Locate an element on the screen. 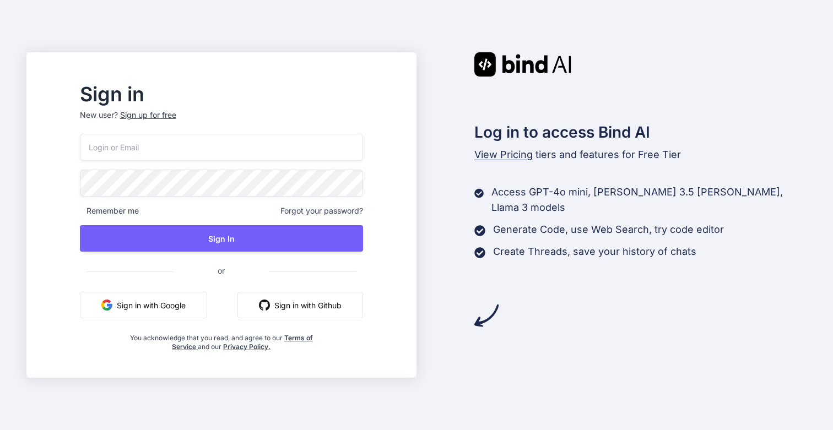 This screenshot has height=430, width=833. h2: Sign in is located at coordinates (222, 94).